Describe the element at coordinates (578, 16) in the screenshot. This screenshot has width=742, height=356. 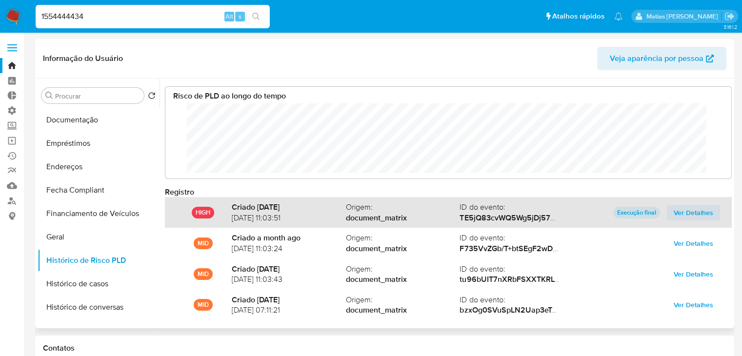
I see `span: Atalhos rápidos` at that location.